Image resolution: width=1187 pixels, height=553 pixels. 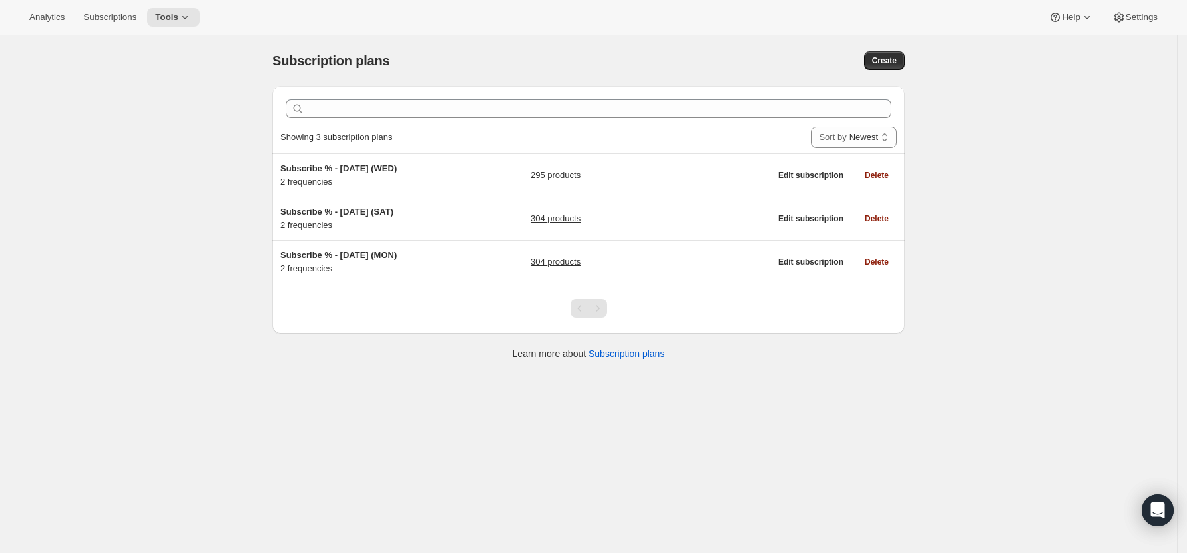 What do you see at coordinates (173, 17) in the screenshot?
I see `button: Tools` at bounding box center [173, 17].